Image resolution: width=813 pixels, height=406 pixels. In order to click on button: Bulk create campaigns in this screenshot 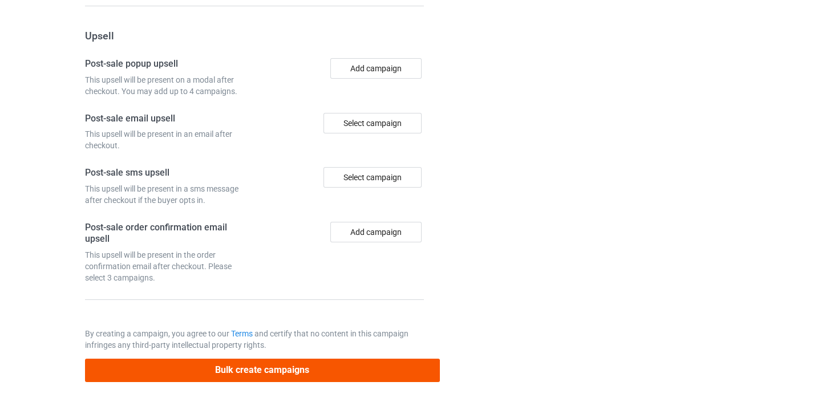, I will do `click(262, 370)`.